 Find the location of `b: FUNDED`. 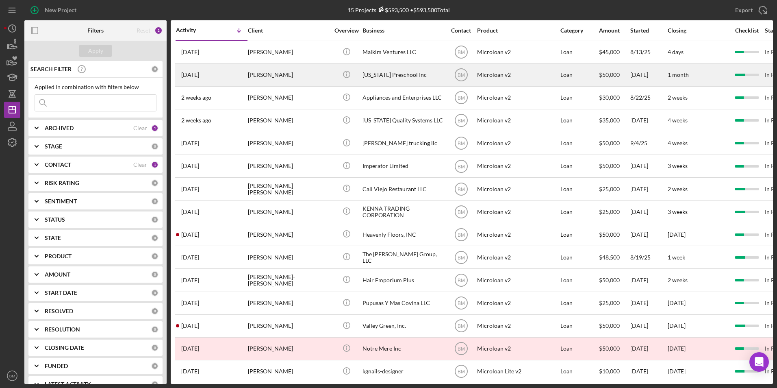

b: FUNDED is located at coordinates (56, 366).